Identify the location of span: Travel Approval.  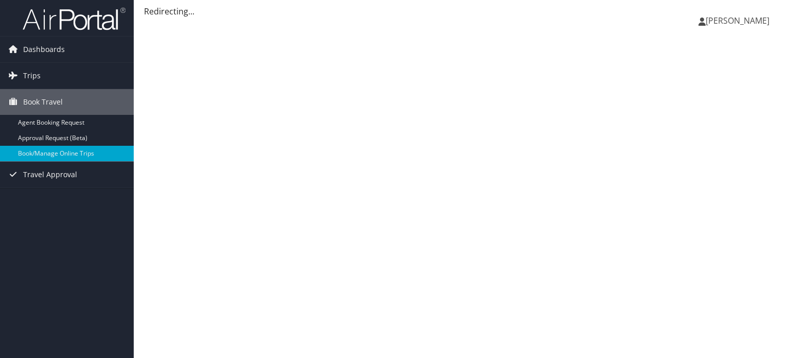
(50, 174).